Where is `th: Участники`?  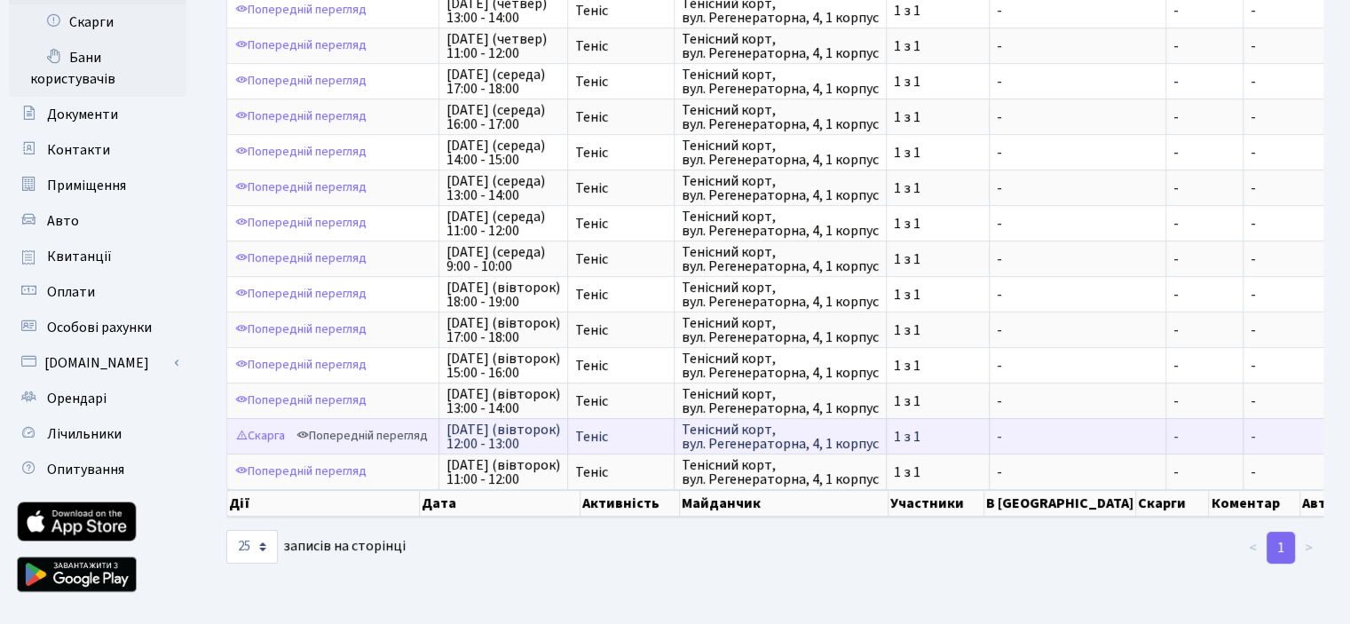 th: Участники is located at coordinates (937, 503).